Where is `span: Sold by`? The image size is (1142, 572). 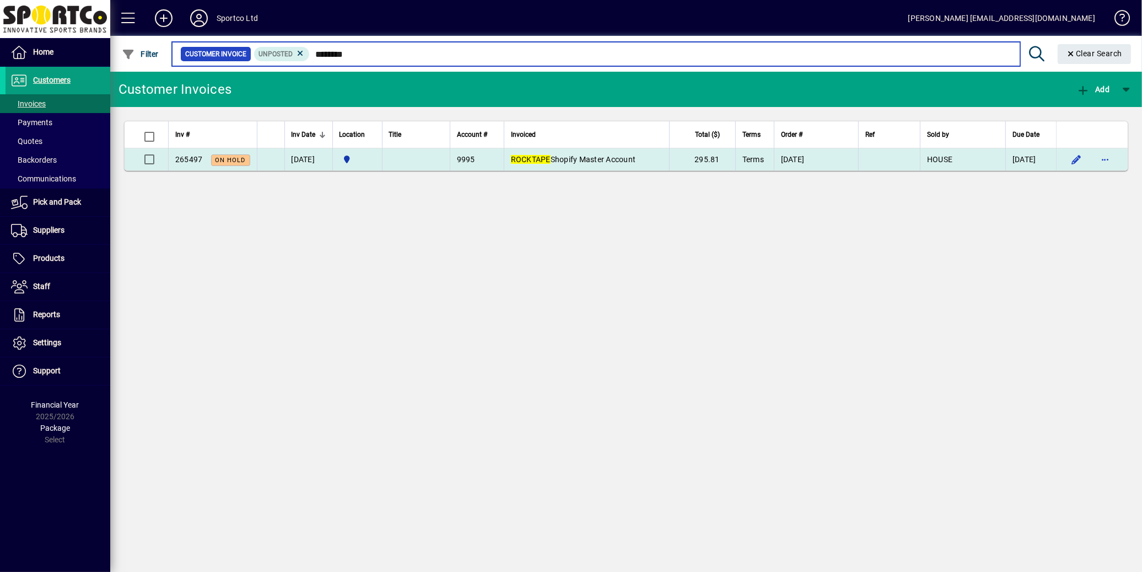 span: Sold by is located at coordinates (938, 134).